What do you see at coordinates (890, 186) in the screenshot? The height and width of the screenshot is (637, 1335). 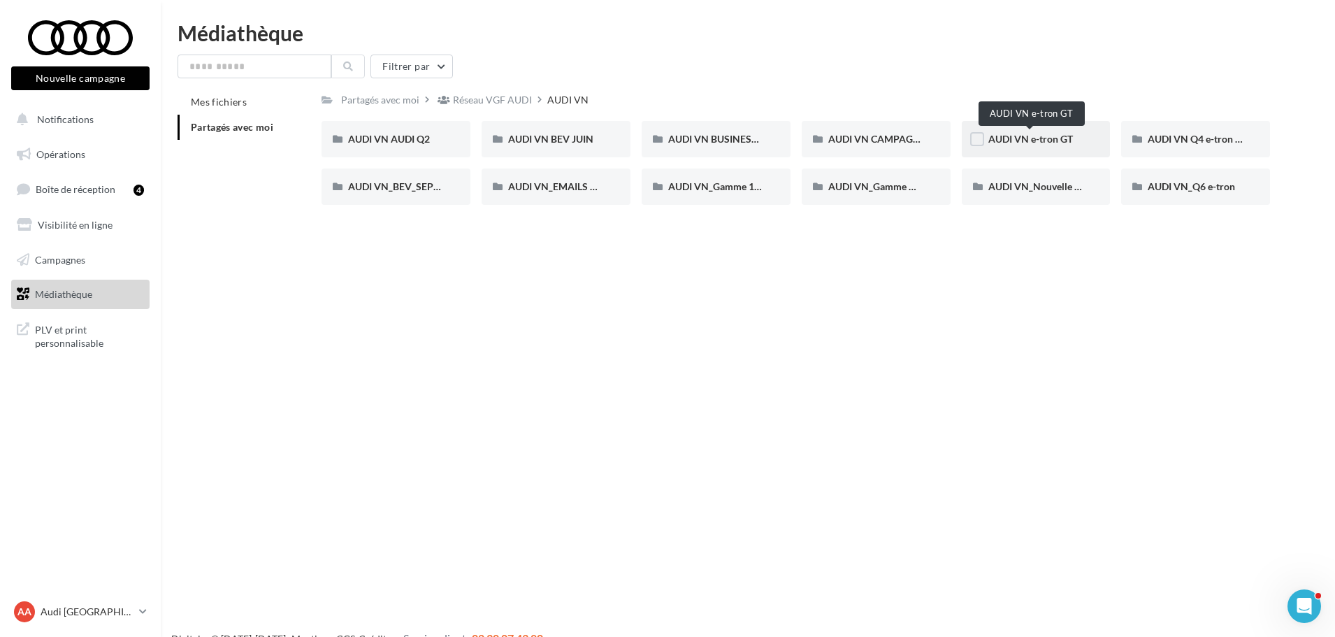 I see `span: AUDI VN_Gamme Q8 e-tron` at bounding box center [890, 186].